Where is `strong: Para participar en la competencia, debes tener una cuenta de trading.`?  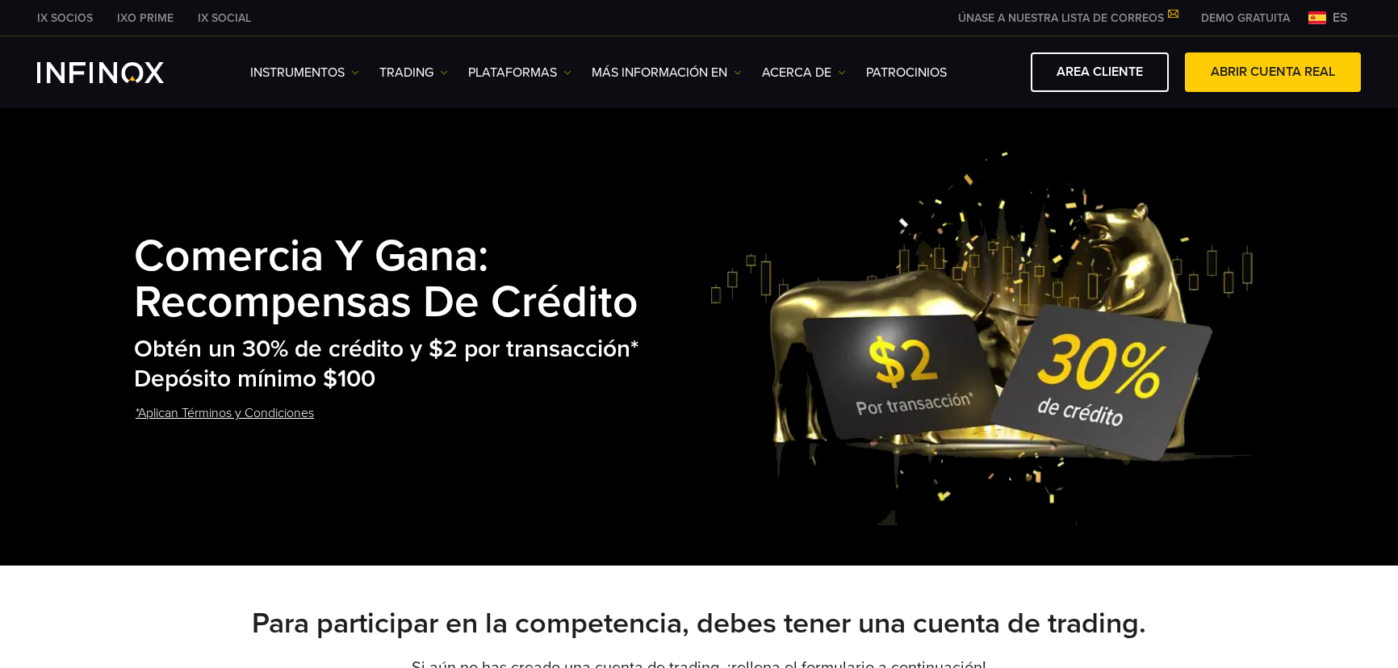 strong: Para participar en la competencia, debes tener una cuenta de trading. is located at coordinates (699, 623).